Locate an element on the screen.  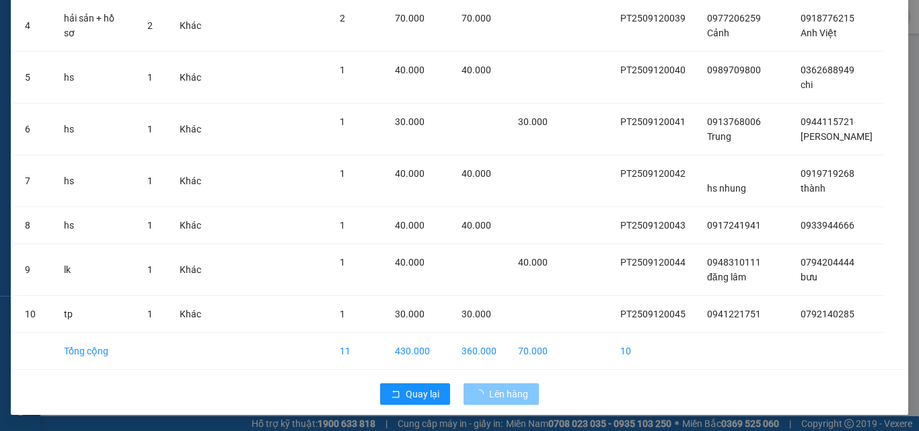
span: Trung is located at coordinates (719, 137).